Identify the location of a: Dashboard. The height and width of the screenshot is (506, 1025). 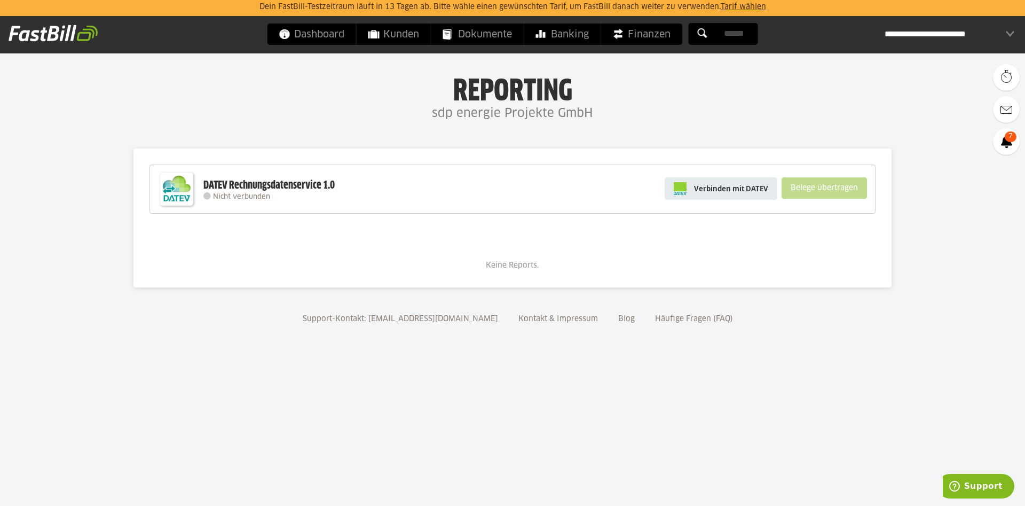
(312, 34).